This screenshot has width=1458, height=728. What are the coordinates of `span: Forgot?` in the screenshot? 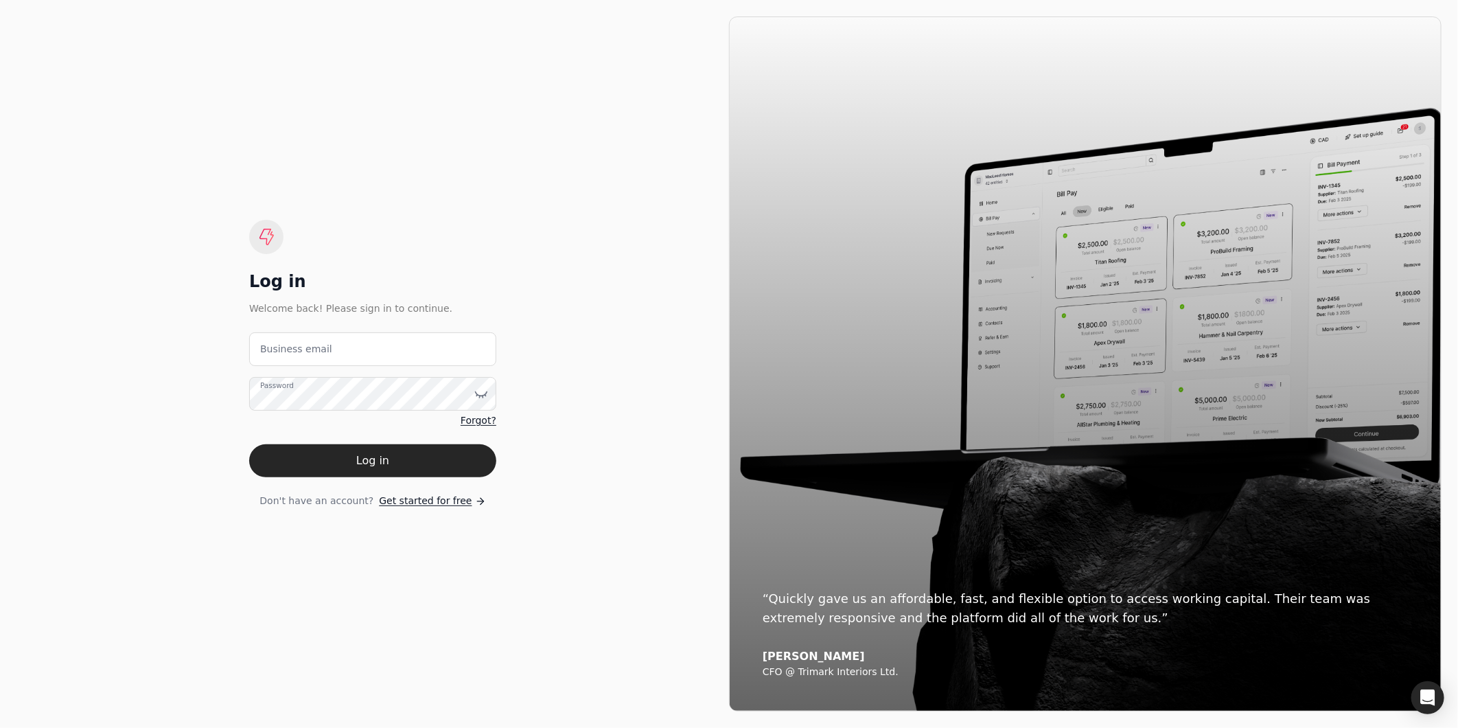 It's located at (479, 420).